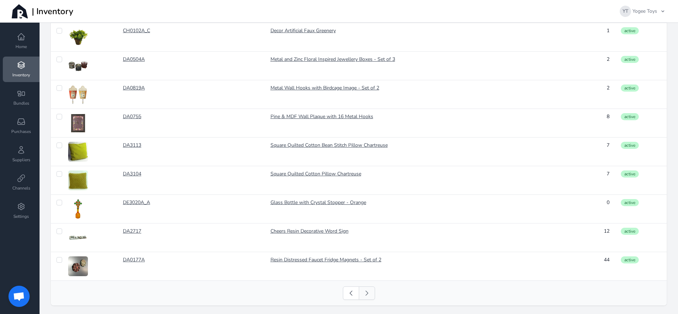  Describe the element at coordinates (21, 126) in the screenshot. I see `a: Purchases` at that location.